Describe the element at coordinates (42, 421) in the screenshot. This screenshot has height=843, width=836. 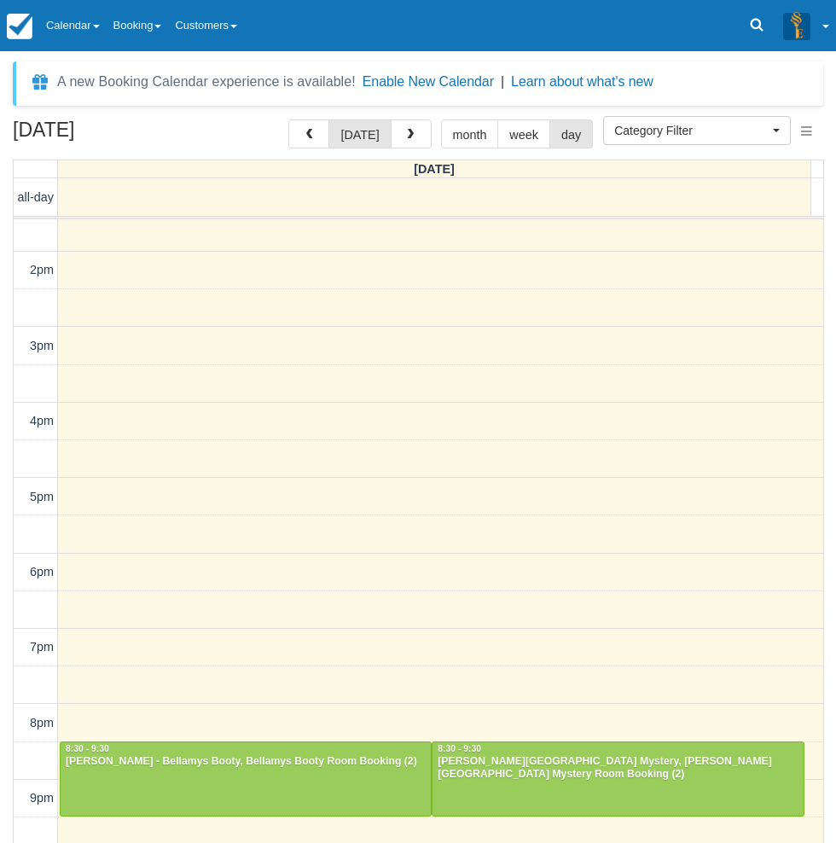
I see `span: 4pm` at that location.